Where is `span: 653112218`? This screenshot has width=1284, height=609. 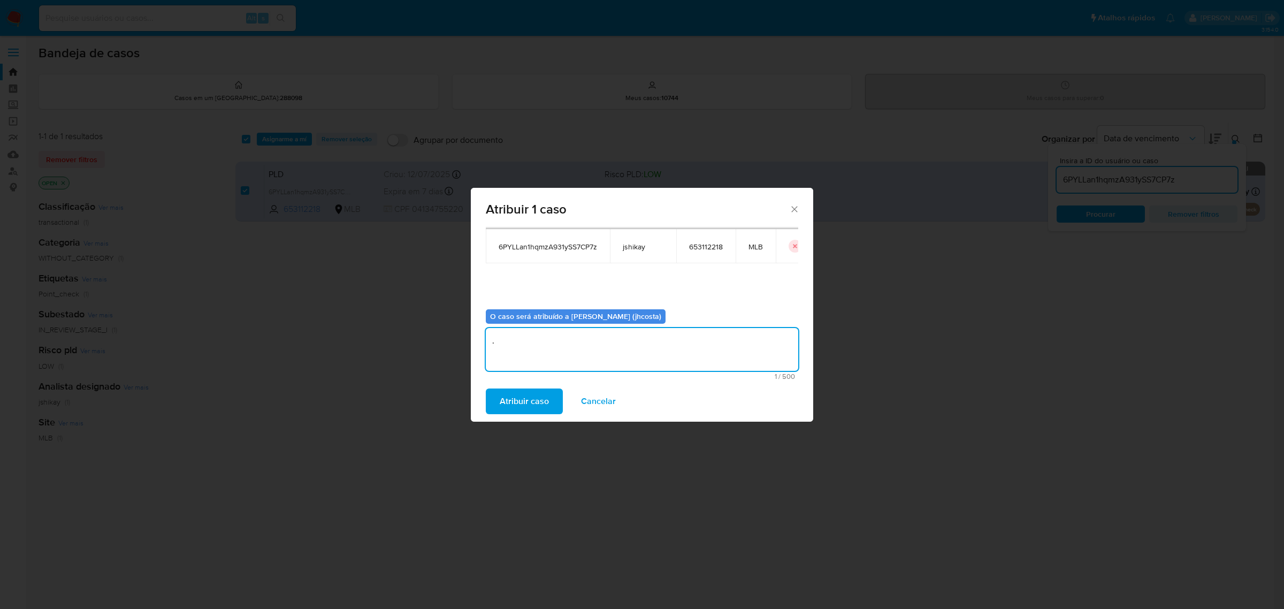
span: 653112218 is located at coordinates (705, 247).